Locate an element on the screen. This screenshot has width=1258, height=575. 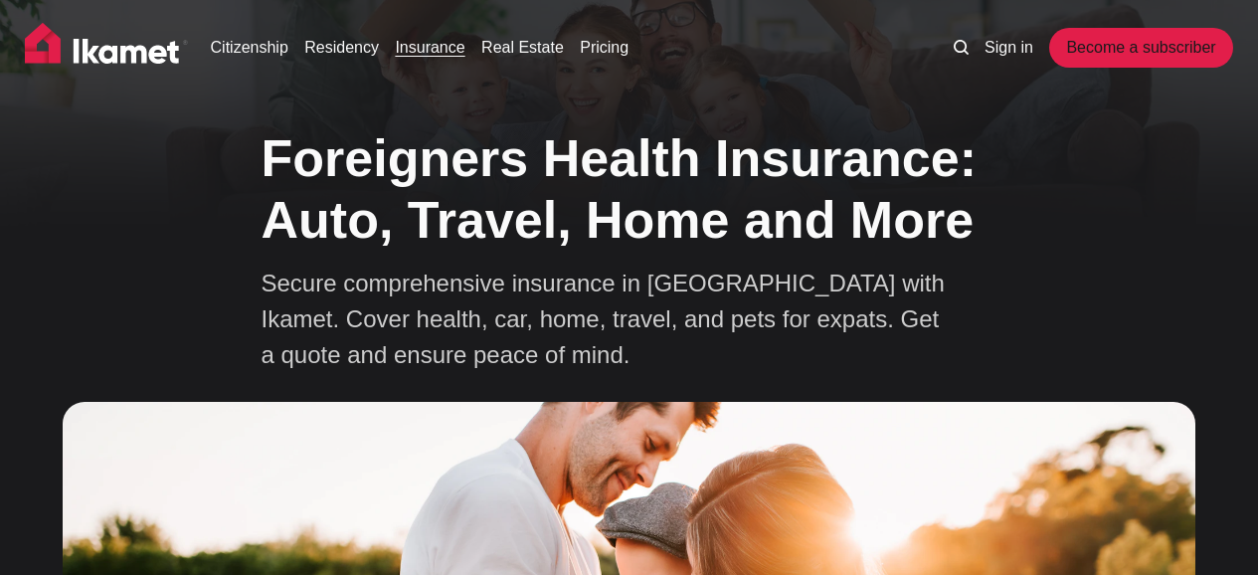
a: Real Estate is located at coordinates (522, 48).